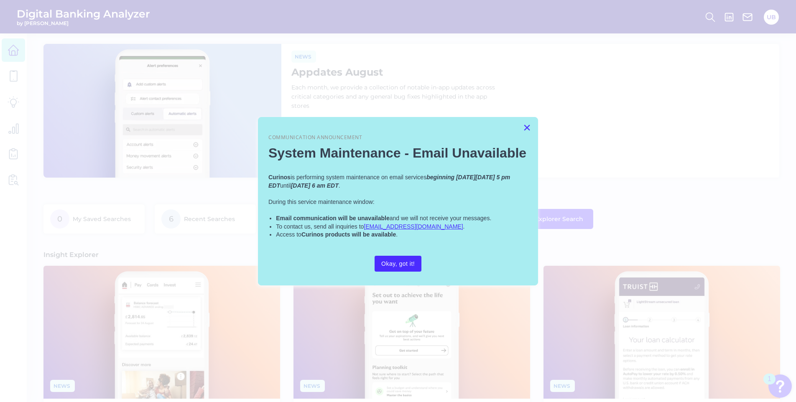  I want to click on button: Close, so click(526, 127).